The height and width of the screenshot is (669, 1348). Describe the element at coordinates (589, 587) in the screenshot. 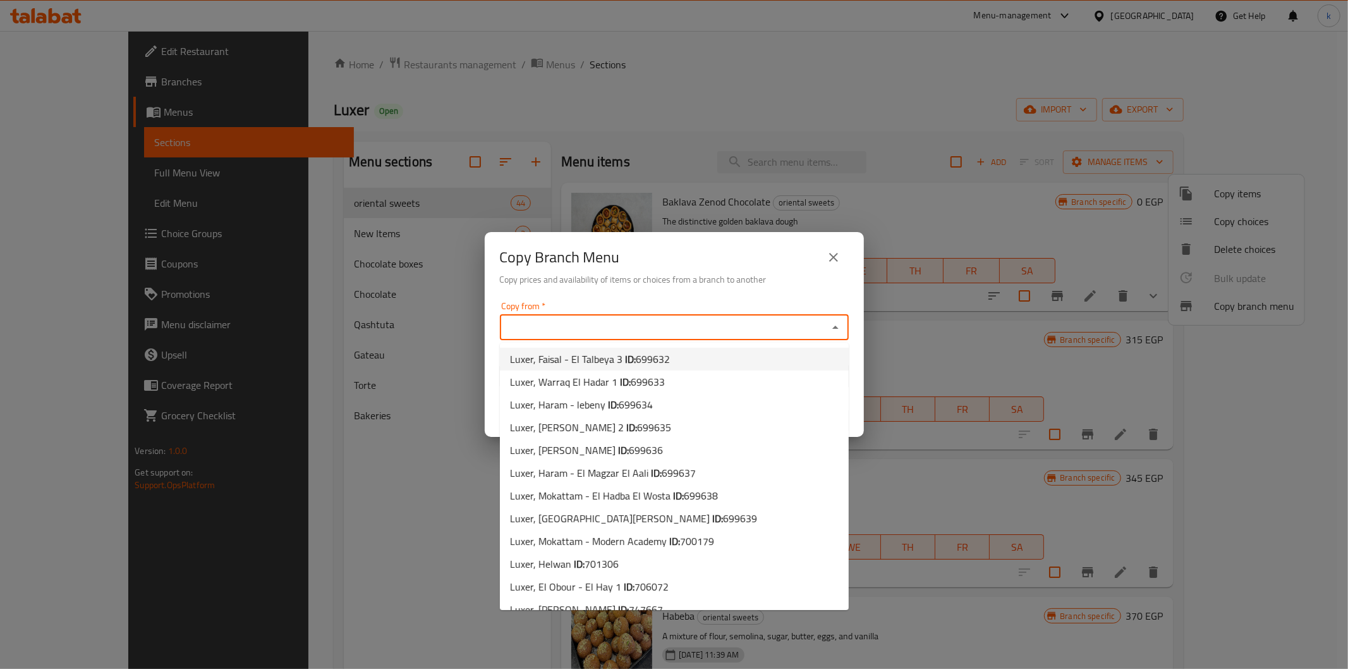

I see `span: Luxer, El Obour - El Hay 1` at that location.